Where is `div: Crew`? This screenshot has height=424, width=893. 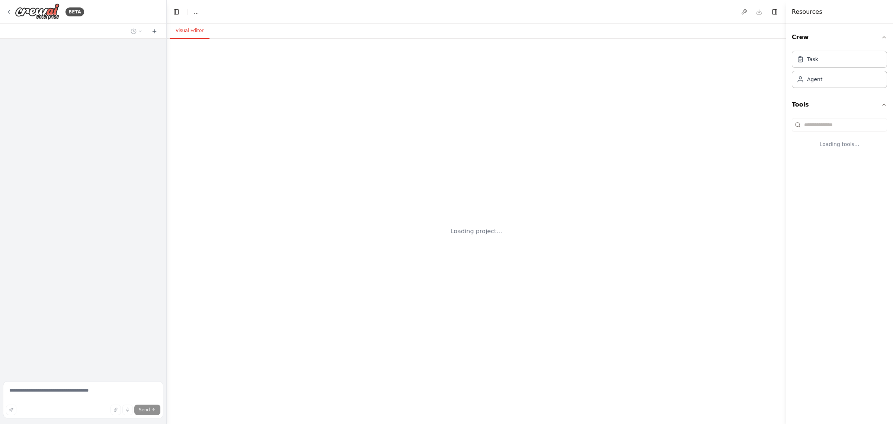 div: Crew is located at coordinates (840, 71).